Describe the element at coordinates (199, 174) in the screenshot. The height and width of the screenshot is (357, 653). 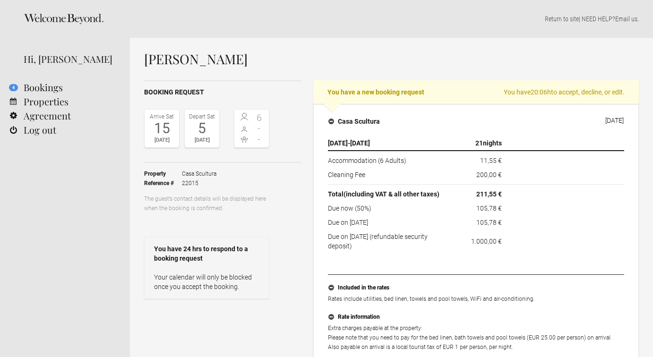
I see `span: Casa Scultura` at that location.